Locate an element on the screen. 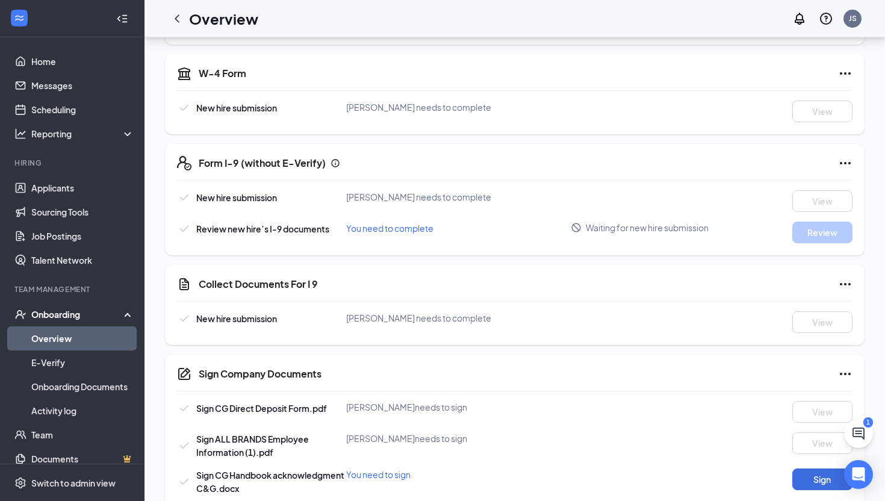 The width and height of the screenshot is (885, 501). h5: Sign Company Documents is located at coordinates (260, 374).